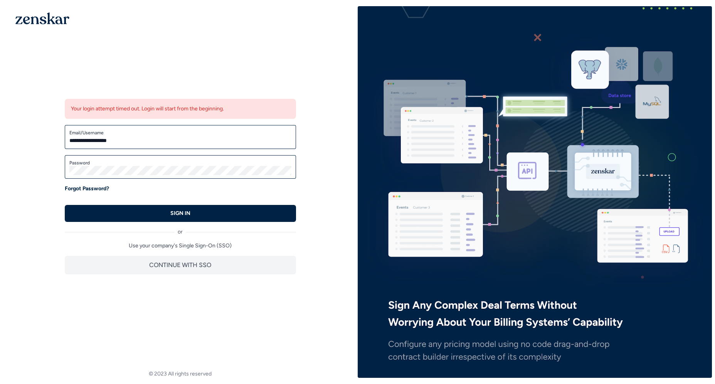  Describe the element at coordinates (180, 246) in the screenshot. I see `p: Use your company's Single Sign-On (SSO)` at that location.